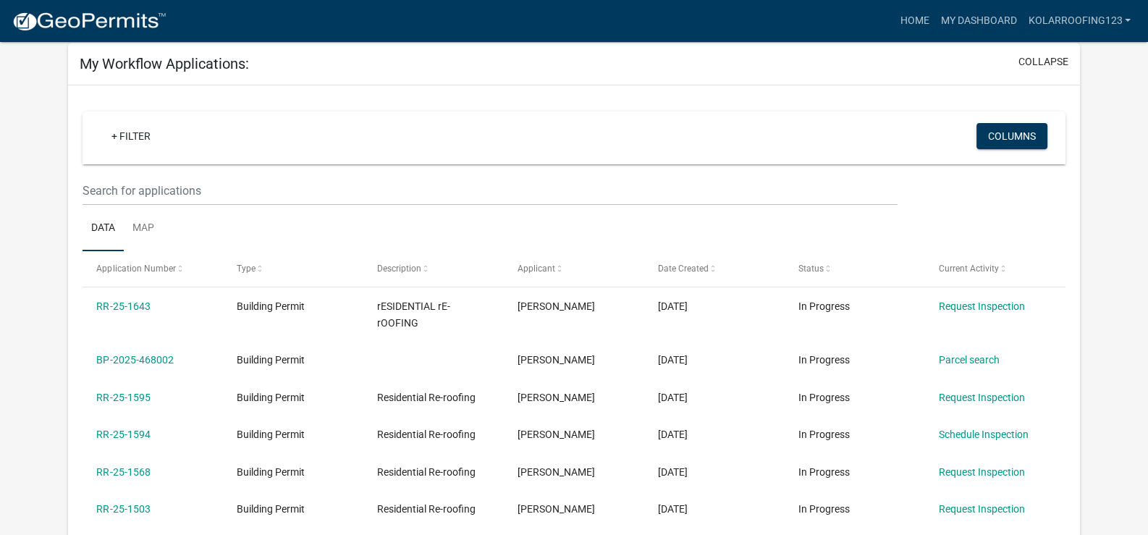  I want to click on datatable-header-cell: Application Number, so click(153, 268).